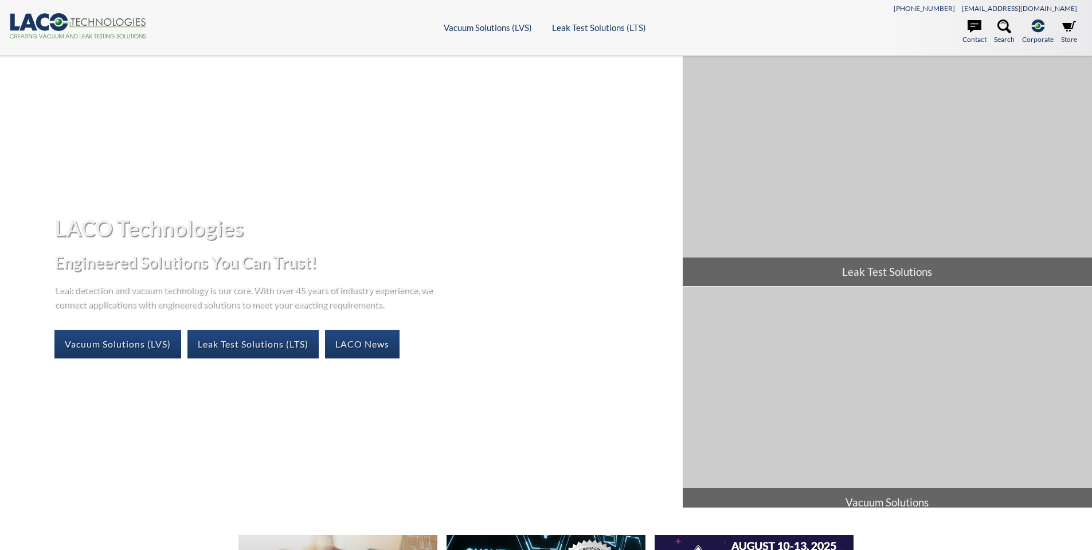  I want to click on p: Leak detection and vacuum technology is our core. With over 45 years of industry experience, we c..., so click(246, 296).